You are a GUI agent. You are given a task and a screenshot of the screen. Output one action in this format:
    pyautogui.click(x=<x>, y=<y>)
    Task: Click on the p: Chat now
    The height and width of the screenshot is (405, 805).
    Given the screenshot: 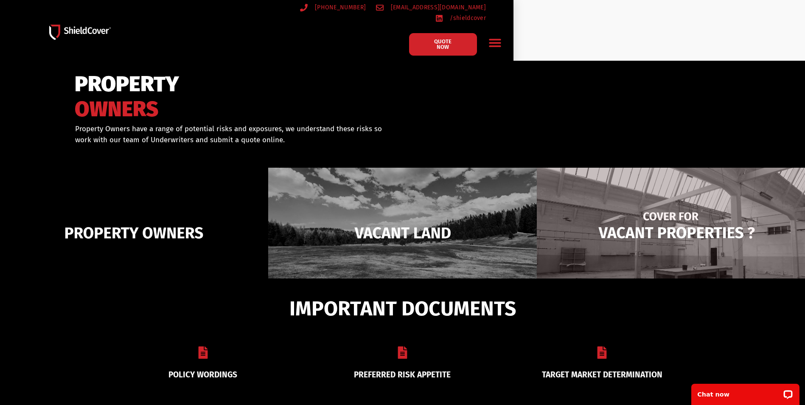 What is the action you would take?
    pyautogui.click(x=54, y=16)
    